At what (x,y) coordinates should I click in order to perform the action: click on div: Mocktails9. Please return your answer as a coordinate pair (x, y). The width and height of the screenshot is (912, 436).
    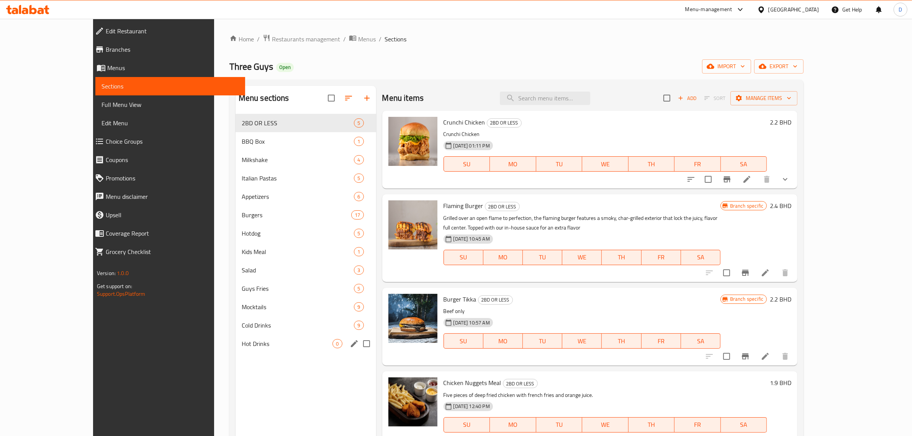
    Looking at the image, I should click on (306, 307).